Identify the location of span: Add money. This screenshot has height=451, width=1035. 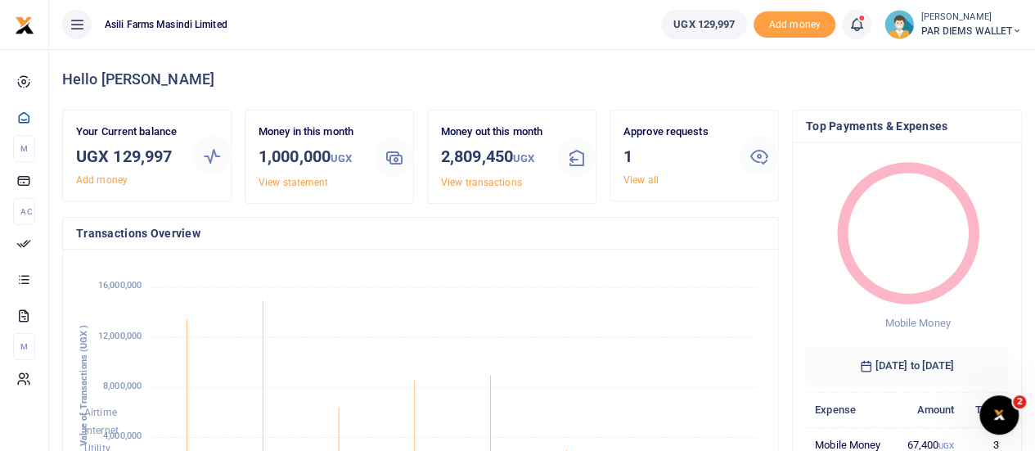
(794, 25).